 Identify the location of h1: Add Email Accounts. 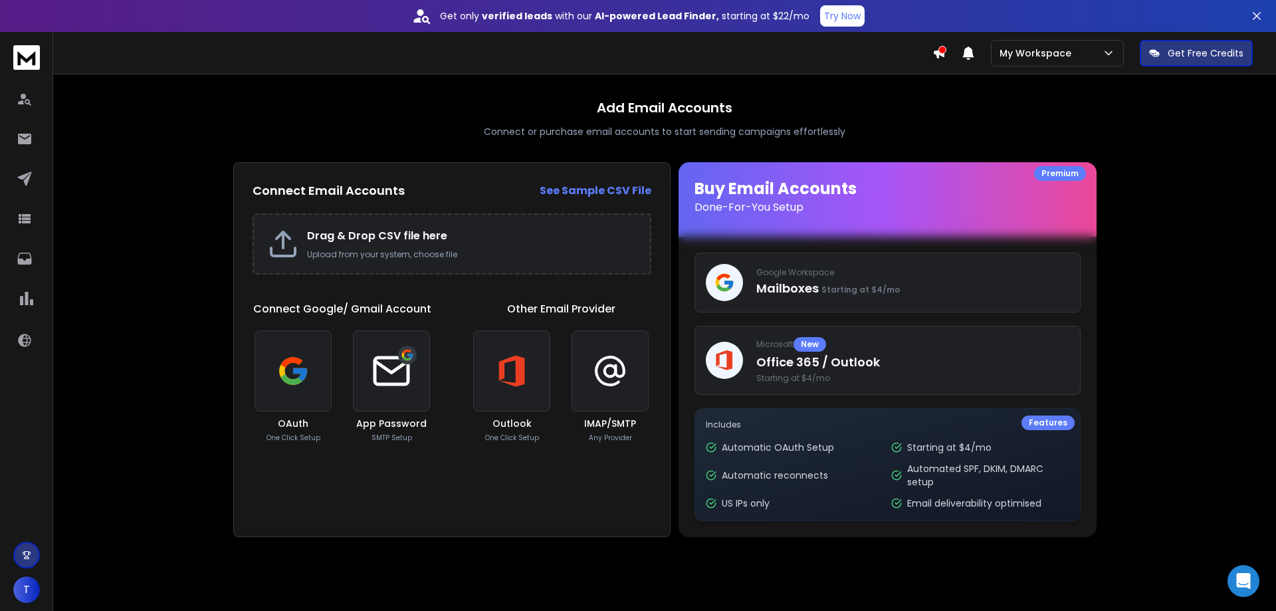
(665, 108).